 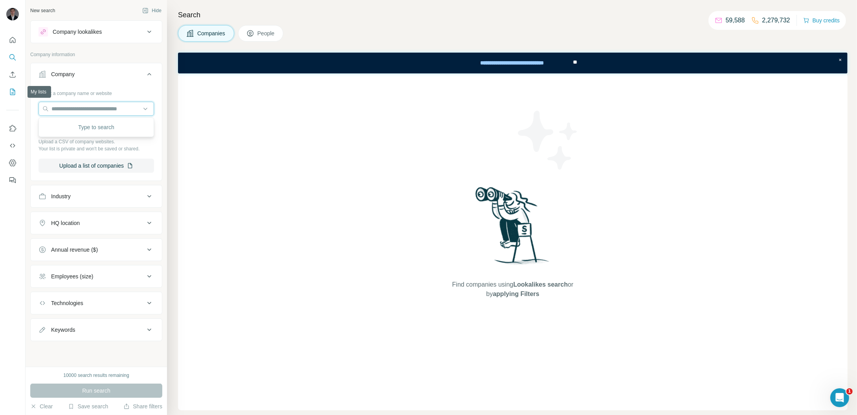 What do you see at coordinates (334, 10) in the screenshot?
I see `div: Watch our October Product update` at bounding box center [334, 10].